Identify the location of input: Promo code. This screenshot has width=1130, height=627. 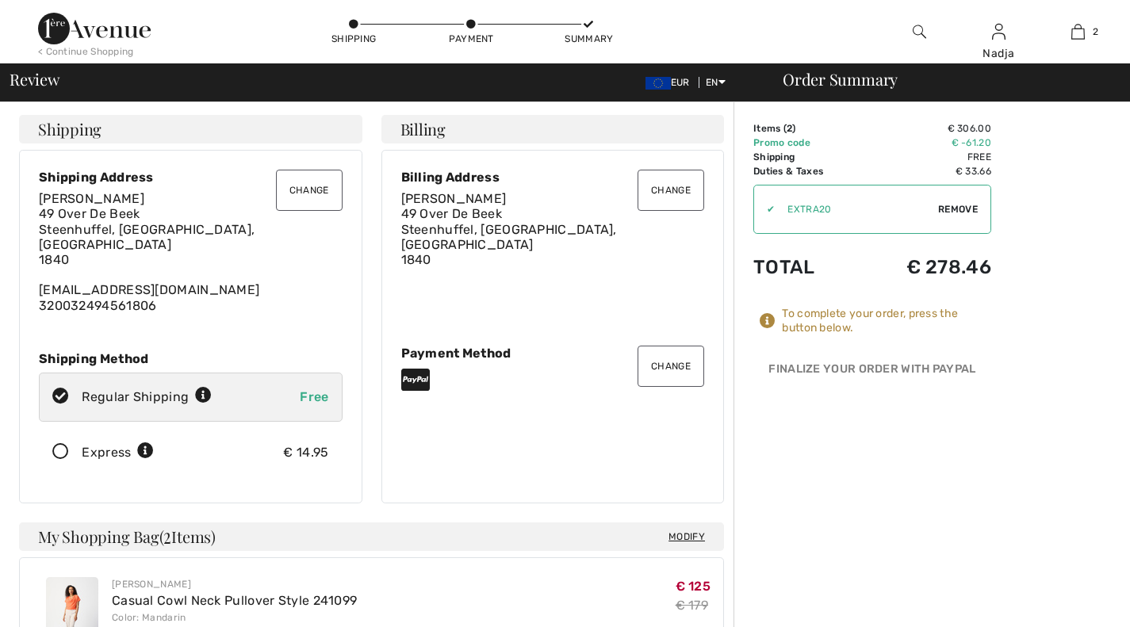
(857, 209).